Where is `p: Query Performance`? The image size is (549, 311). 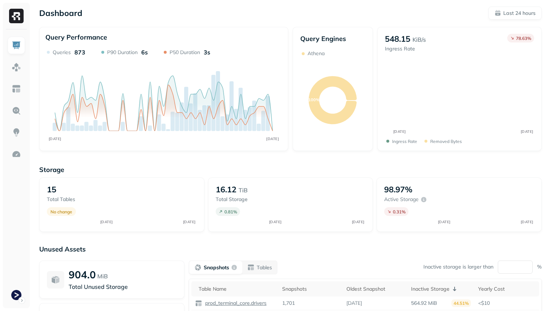
p: Query Performance is located at coordinates (76, 37).